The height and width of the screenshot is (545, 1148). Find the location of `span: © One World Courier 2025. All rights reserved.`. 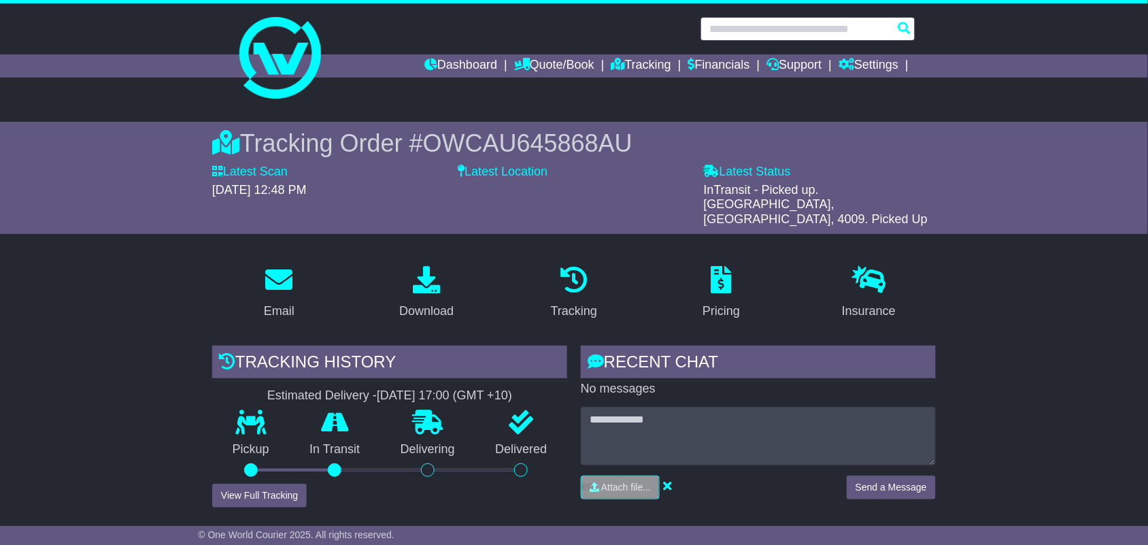

span: © One World Courier 2025. All rights reserved. is located at coordinates (296, 535).